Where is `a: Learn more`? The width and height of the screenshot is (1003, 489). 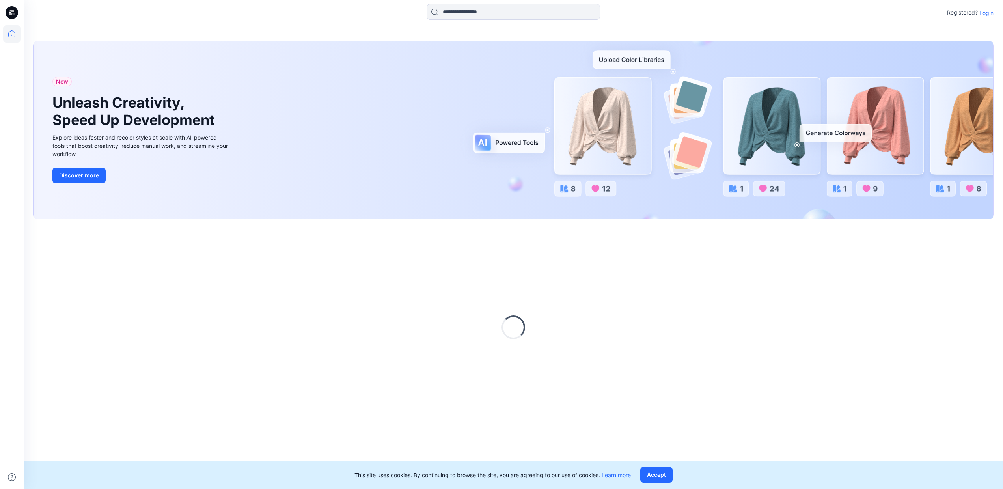 a: Learn more is located at coordinates (616, 474).